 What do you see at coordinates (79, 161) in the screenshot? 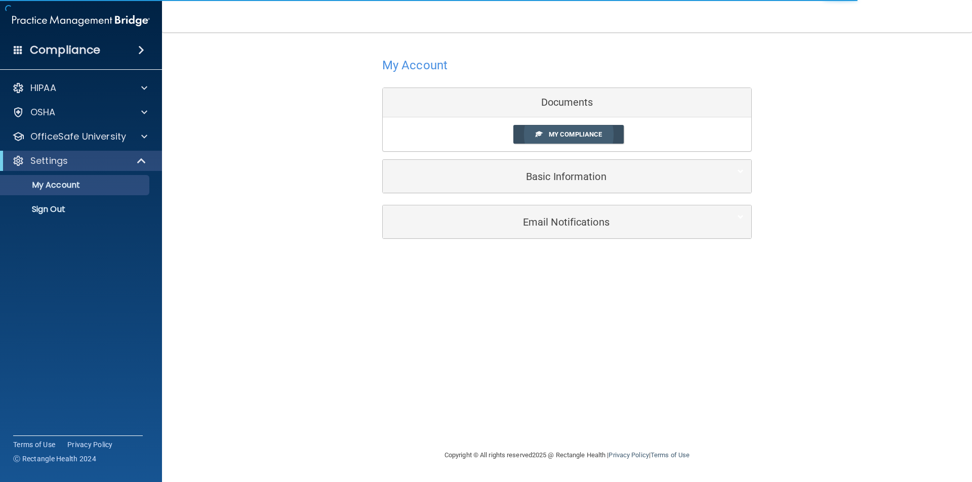
I see `a: Settings` at bounding box center [79, 161].